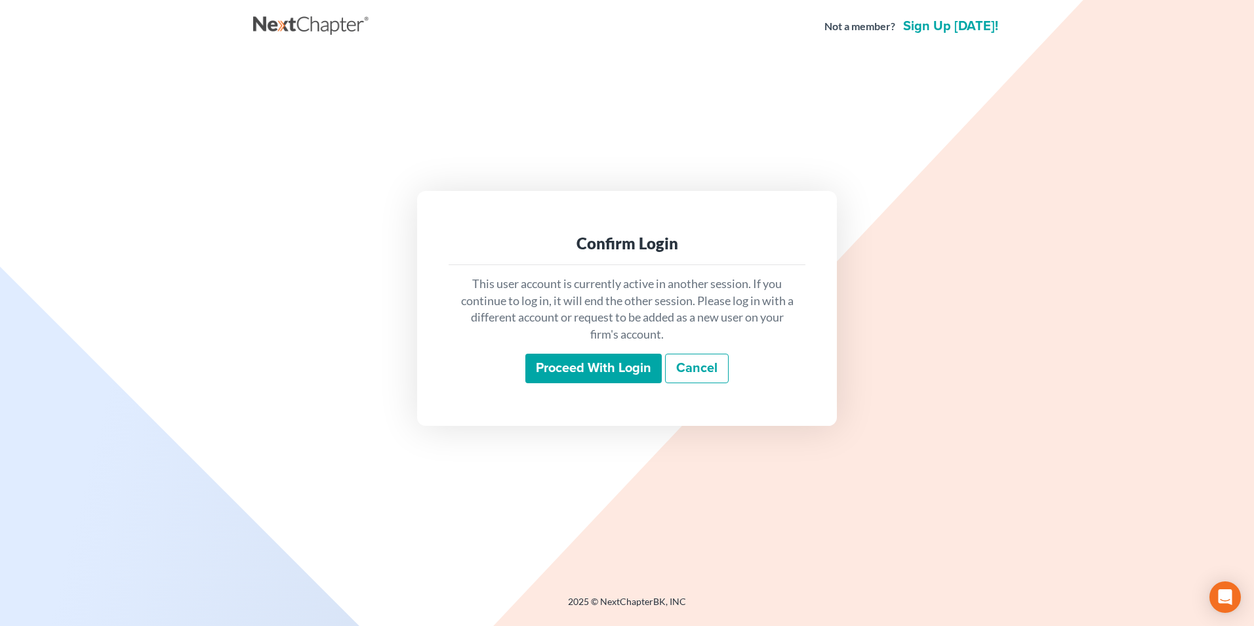  Describe the element at coordinates (1225, 597) in the screenshot. I see `div: Open Intercom Messenger` at that location.